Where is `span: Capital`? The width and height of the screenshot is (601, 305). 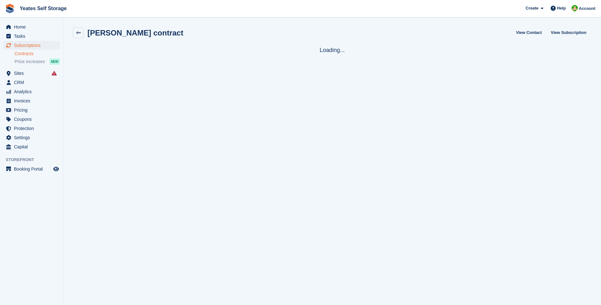 span: Capital is located at coordinates (33, 147).